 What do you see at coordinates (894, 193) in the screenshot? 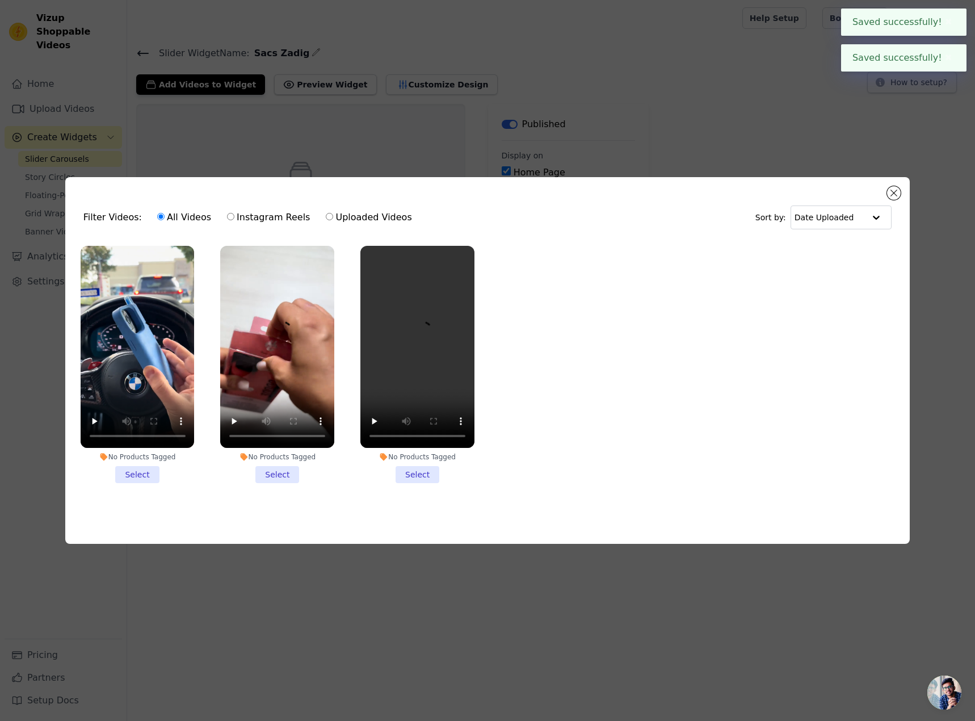
I see `button: Close modal` at bounding box center [894, 193].